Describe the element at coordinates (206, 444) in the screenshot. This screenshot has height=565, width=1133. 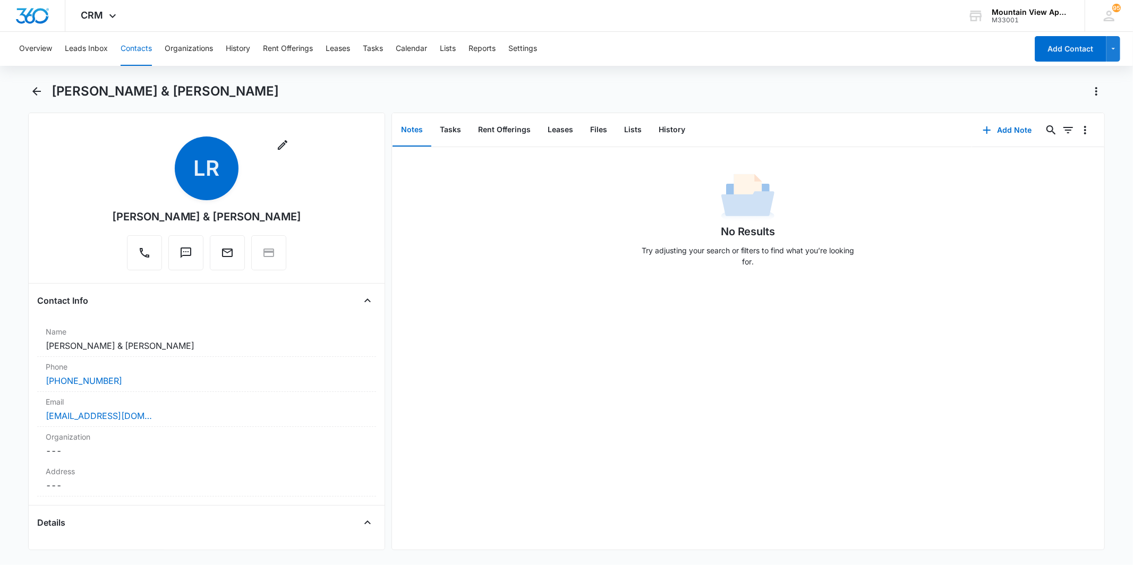
I see `div: Organization---` at that location.